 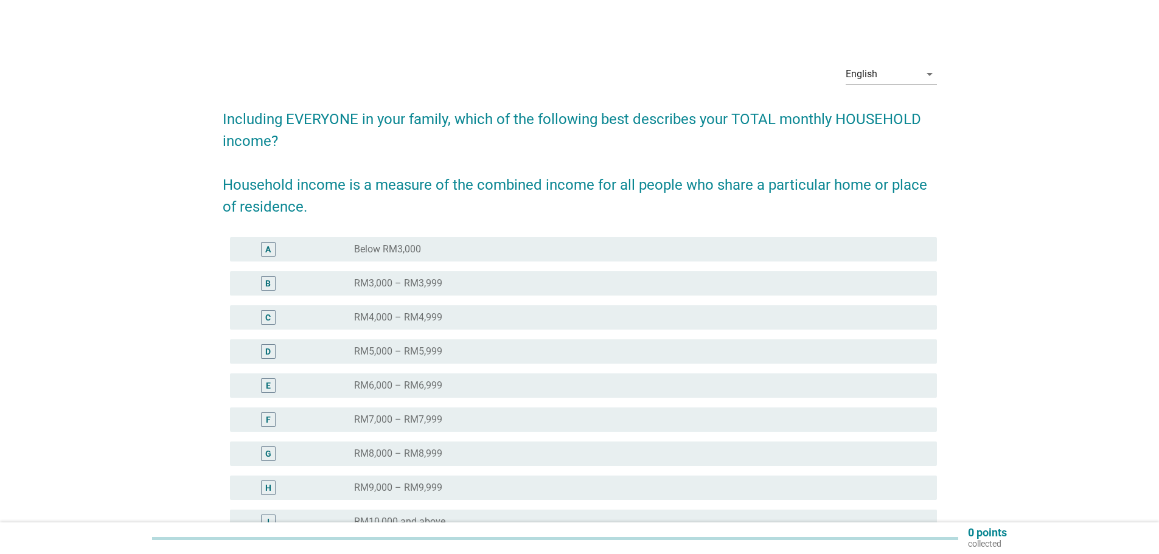 I want to click on label: RM8,000 – RM8,999, so click(x=398, y=454).